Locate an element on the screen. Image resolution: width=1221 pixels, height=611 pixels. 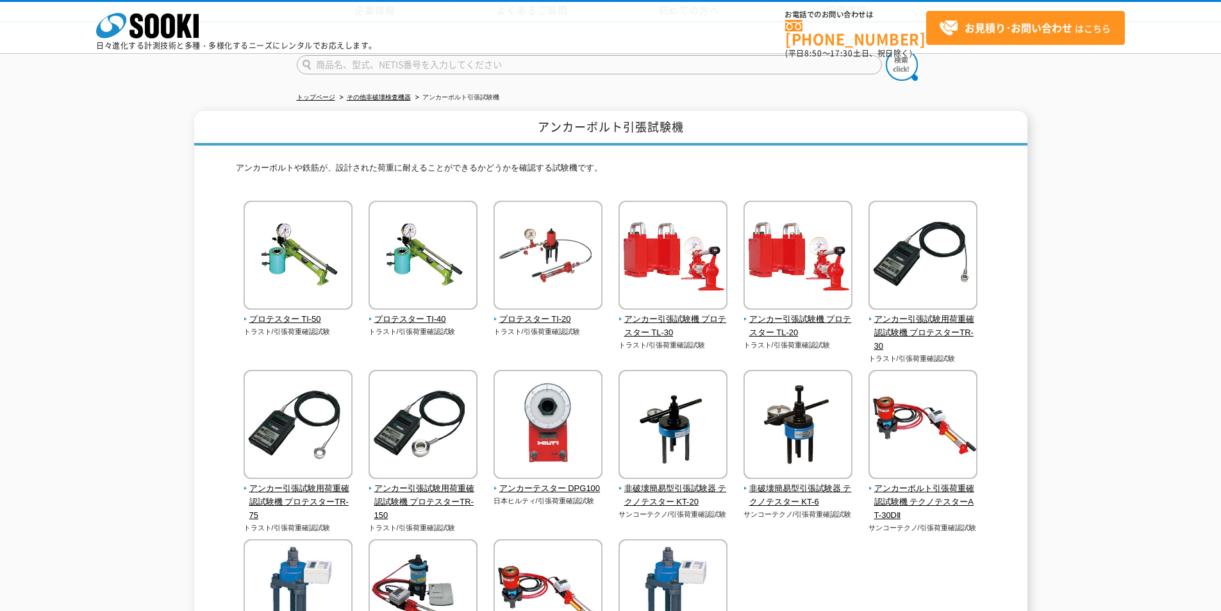
span: お電話でのお問い合わせは is located at coordinates (856, 15).